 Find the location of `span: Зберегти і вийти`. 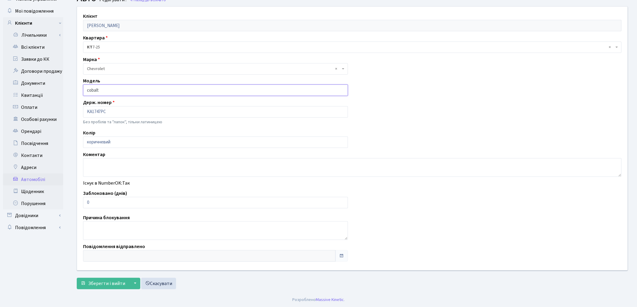

span: Зберегти і вийти is located at coordinates (107, 284).